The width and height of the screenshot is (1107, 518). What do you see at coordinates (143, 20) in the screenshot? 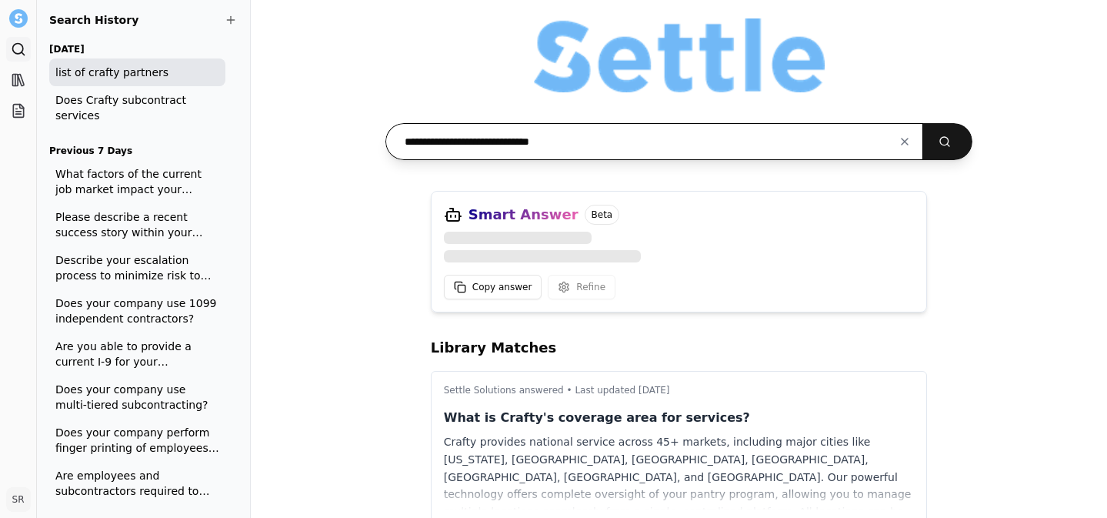
I see `h2: Search History` at bounding box center [143, 20].